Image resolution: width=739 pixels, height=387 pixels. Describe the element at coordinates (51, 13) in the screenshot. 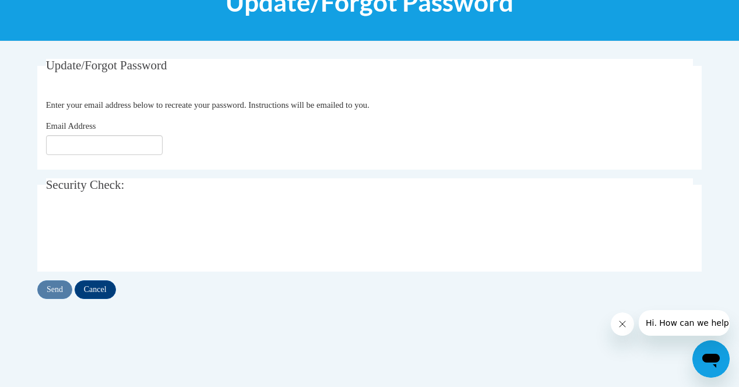

I see `span: Hi. How can we help?` at that location.